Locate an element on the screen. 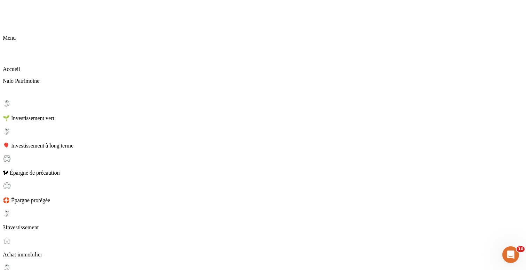  p: 🎈 Investissement à long terme is located at coordinates (263, 145).